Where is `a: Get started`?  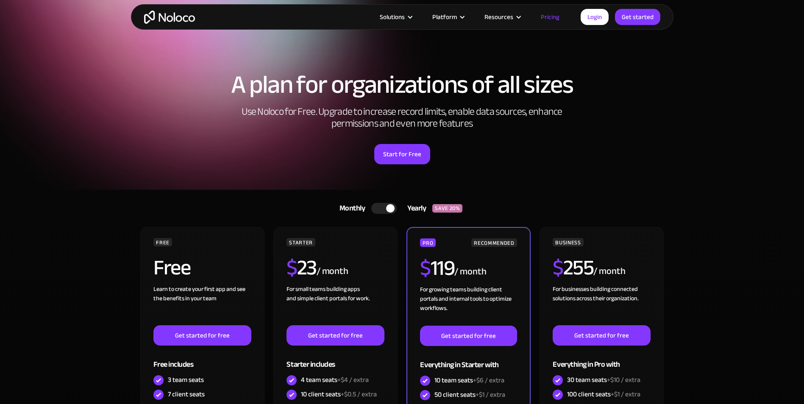 a: Get started is located at coordinates (637, 17).